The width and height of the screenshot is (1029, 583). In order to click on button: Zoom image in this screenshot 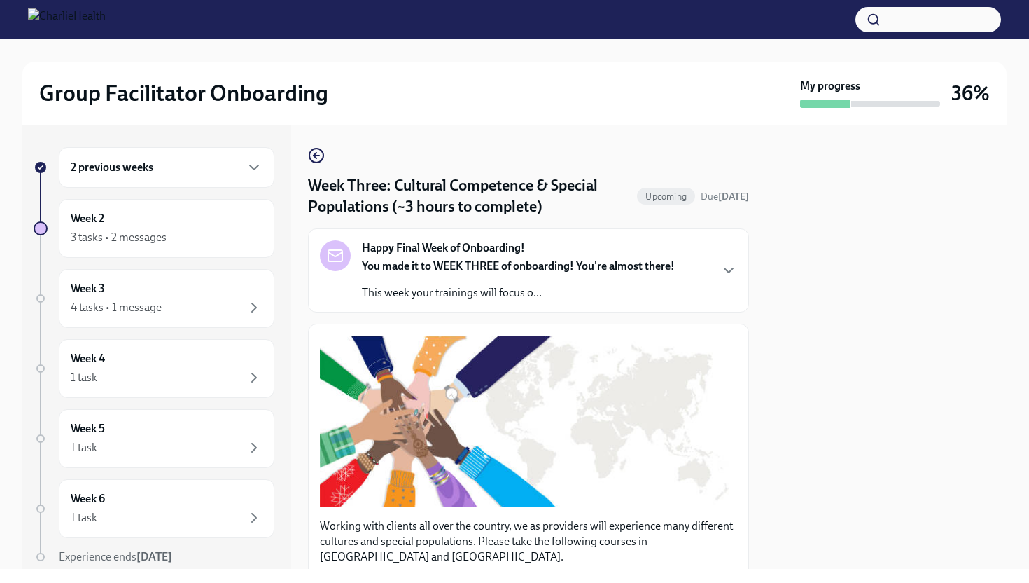, I will do `click(529, 421)`.